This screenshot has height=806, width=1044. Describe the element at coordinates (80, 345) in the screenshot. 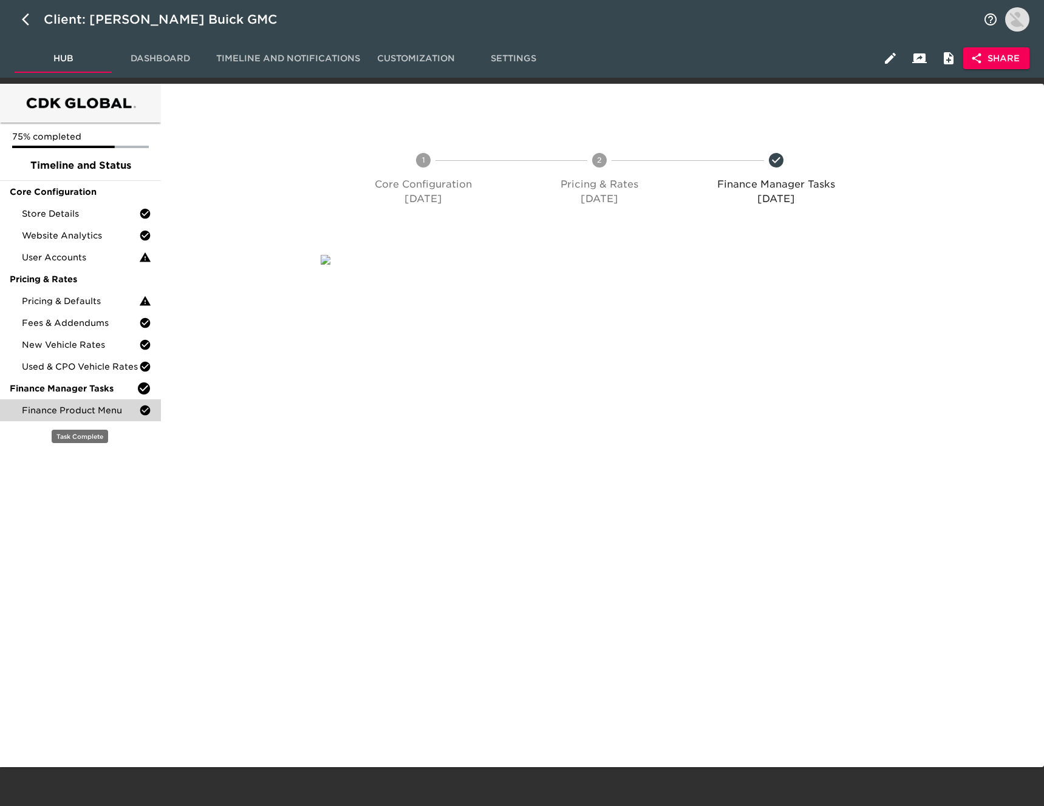

I see `span: New Vehicle Rates` at that location.